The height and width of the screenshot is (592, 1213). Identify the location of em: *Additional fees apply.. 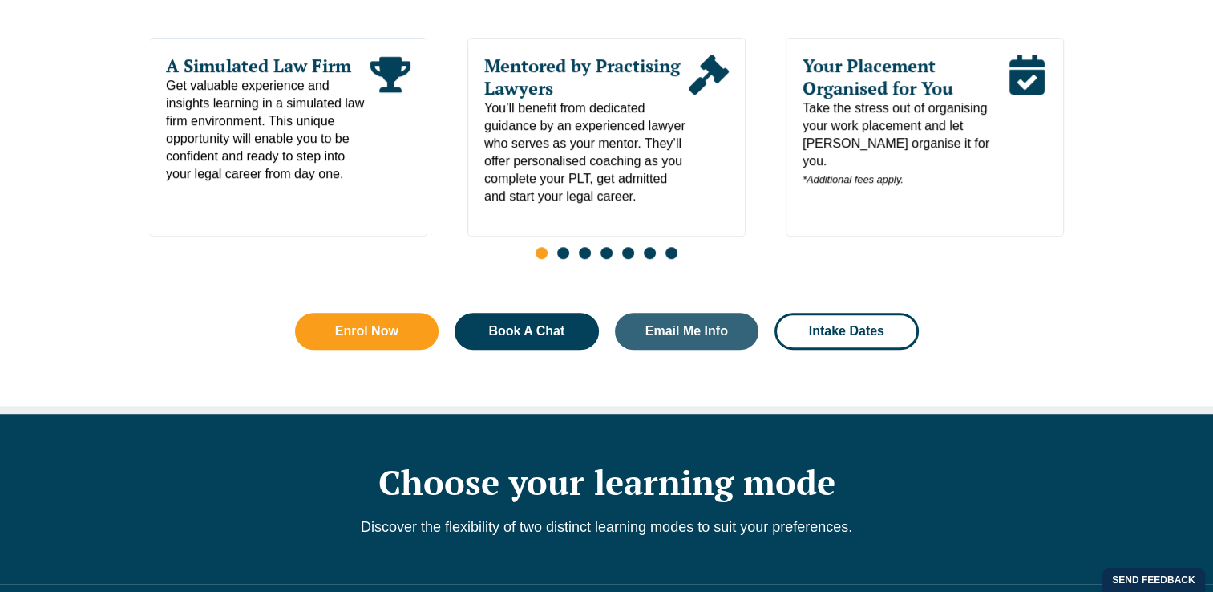
(853, 179).